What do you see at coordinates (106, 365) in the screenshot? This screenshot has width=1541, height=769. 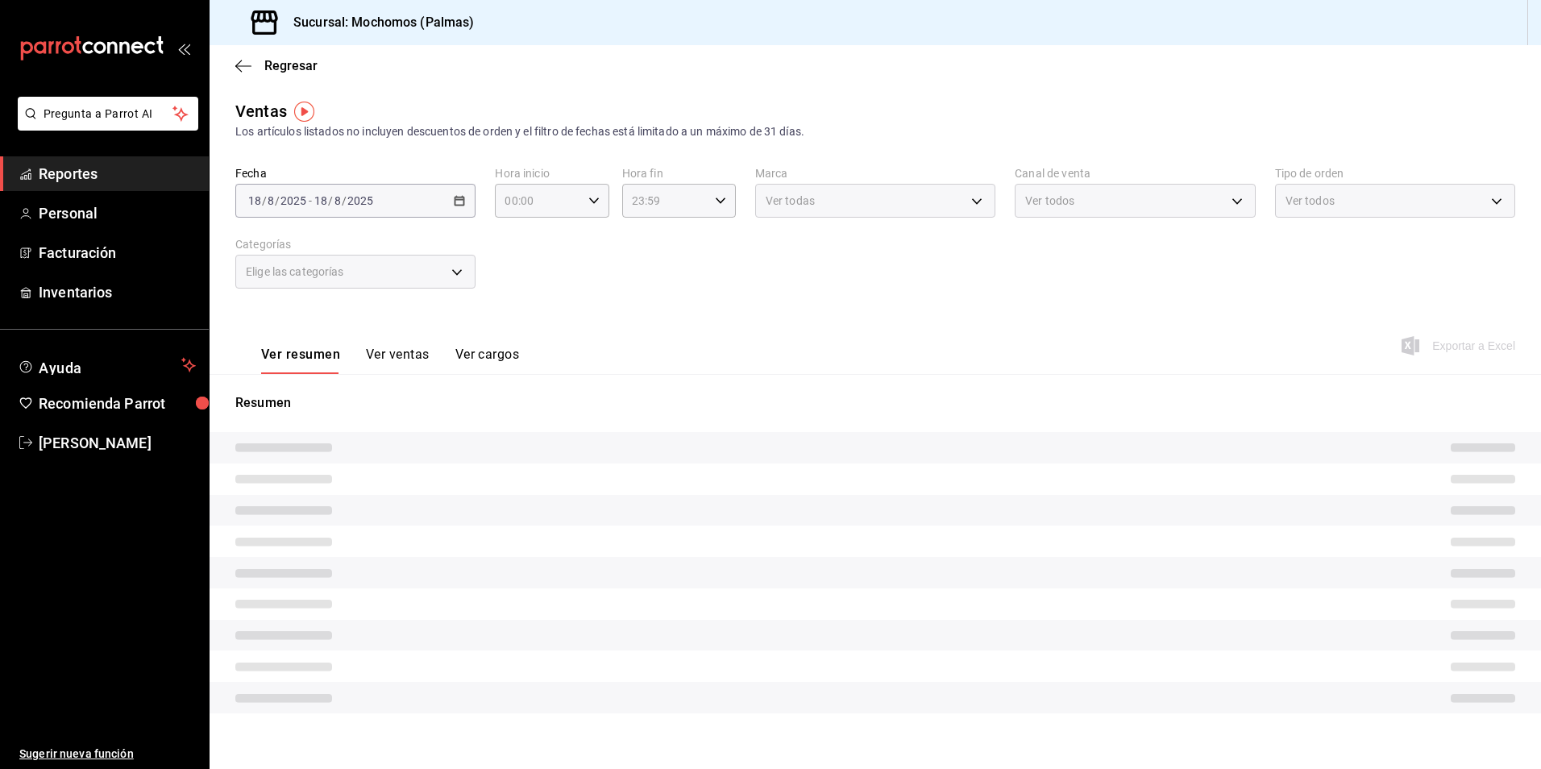 I see `span: Ayuda` at bounding box center [106, 365].